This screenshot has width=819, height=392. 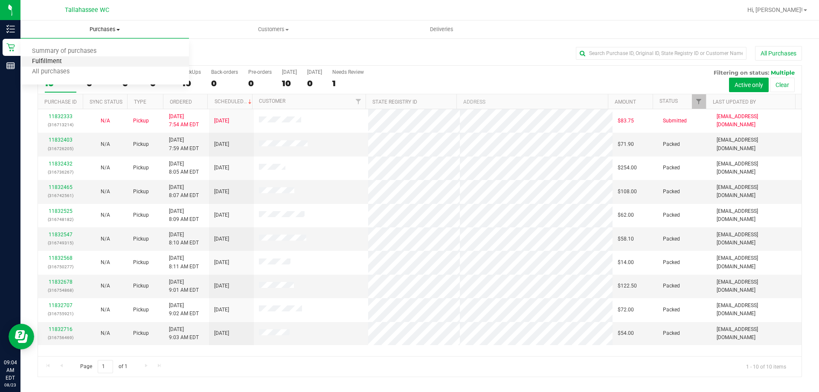 I want to click on span: $72.00, so click(x=626, y=310).